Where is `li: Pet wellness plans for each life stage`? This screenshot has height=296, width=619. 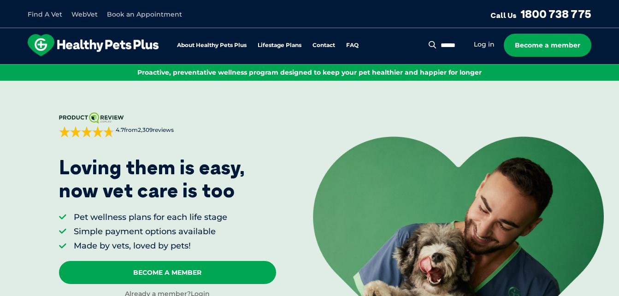
li: Pet wellness plans for each life stage is located at coordinates (150, 217).